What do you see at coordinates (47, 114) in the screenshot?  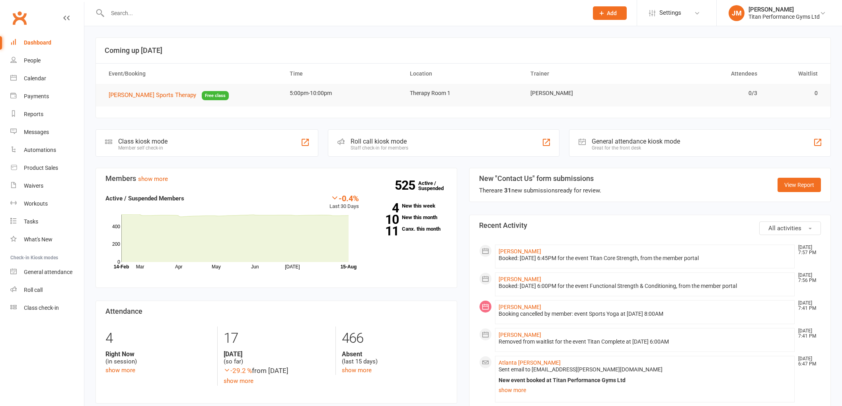 I see `a: Reports` at bounding box center [47, 114].